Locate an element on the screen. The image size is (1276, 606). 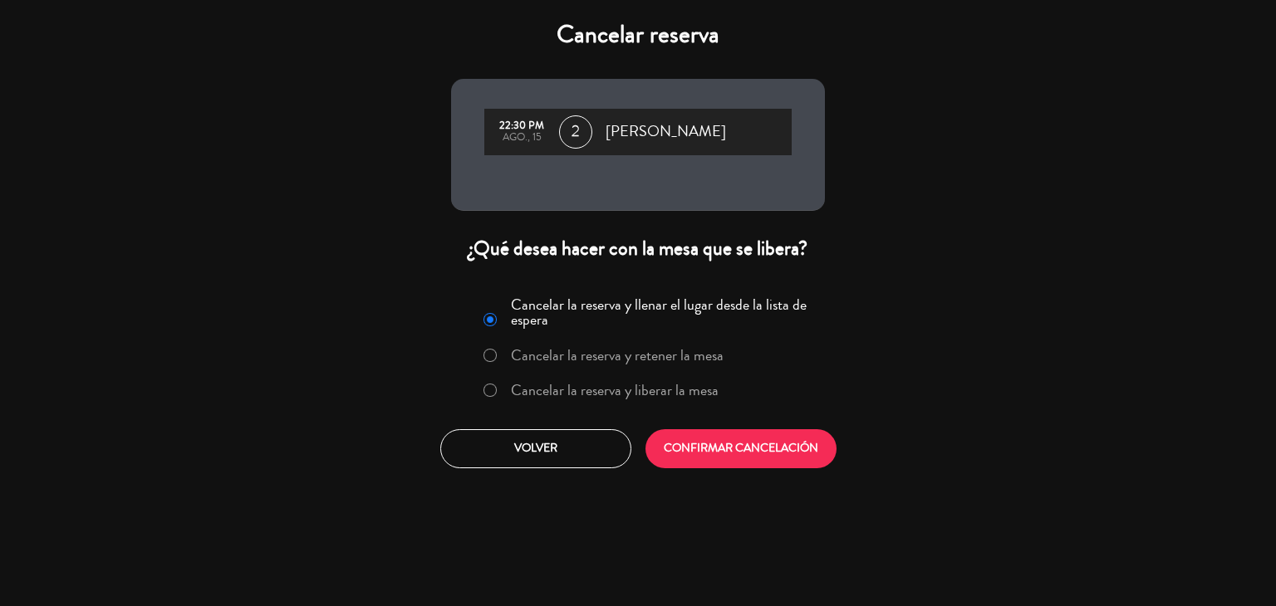
div: ¿Qué desea hacer con la mesa que se libera? is located at coordinates (638, 248).